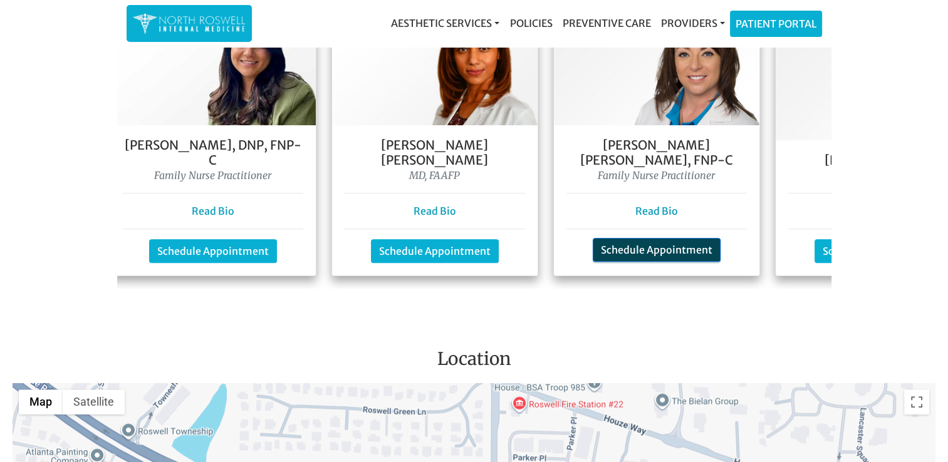 The height and width of the screenshot is (462, 948). What do you see at coordinates (445, 23) in the screenshot?
I see `a: Aesthetic Services` at bounding box center [445, 23].